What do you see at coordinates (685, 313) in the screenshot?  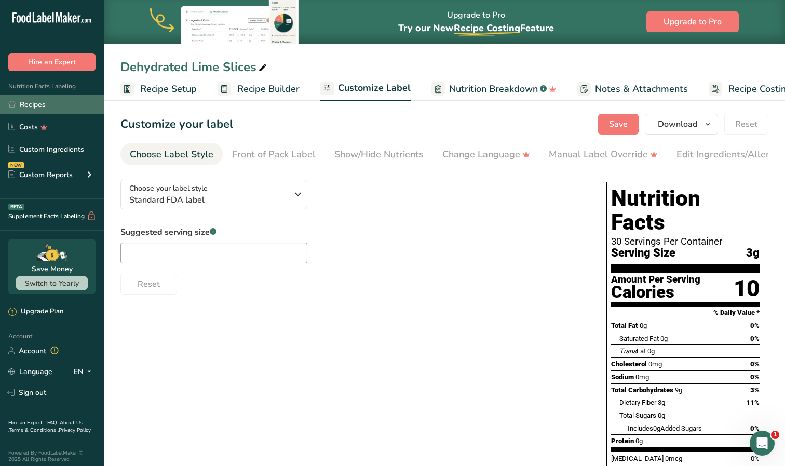 I see `section: % Daily Value *` at bounding box center [685, 313].